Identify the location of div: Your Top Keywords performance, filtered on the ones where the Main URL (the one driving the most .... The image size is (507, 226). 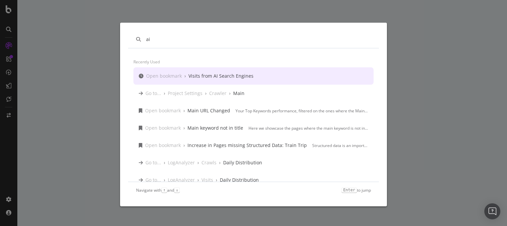
(302, 111).